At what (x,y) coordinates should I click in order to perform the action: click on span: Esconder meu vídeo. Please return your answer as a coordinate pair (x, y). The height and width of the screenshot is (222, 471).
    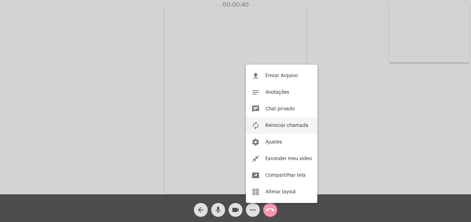
    Looking at the image, I should click on (288, 159).